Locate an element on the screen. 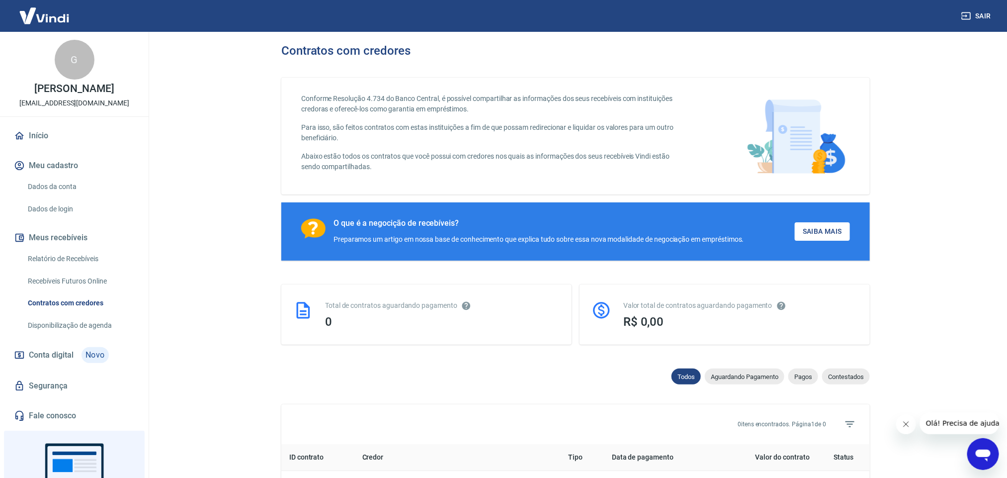 The height and width of the screenshot is (478, 1007). a: Recebíveis Futuros Online is located at coordinates (80, 281).